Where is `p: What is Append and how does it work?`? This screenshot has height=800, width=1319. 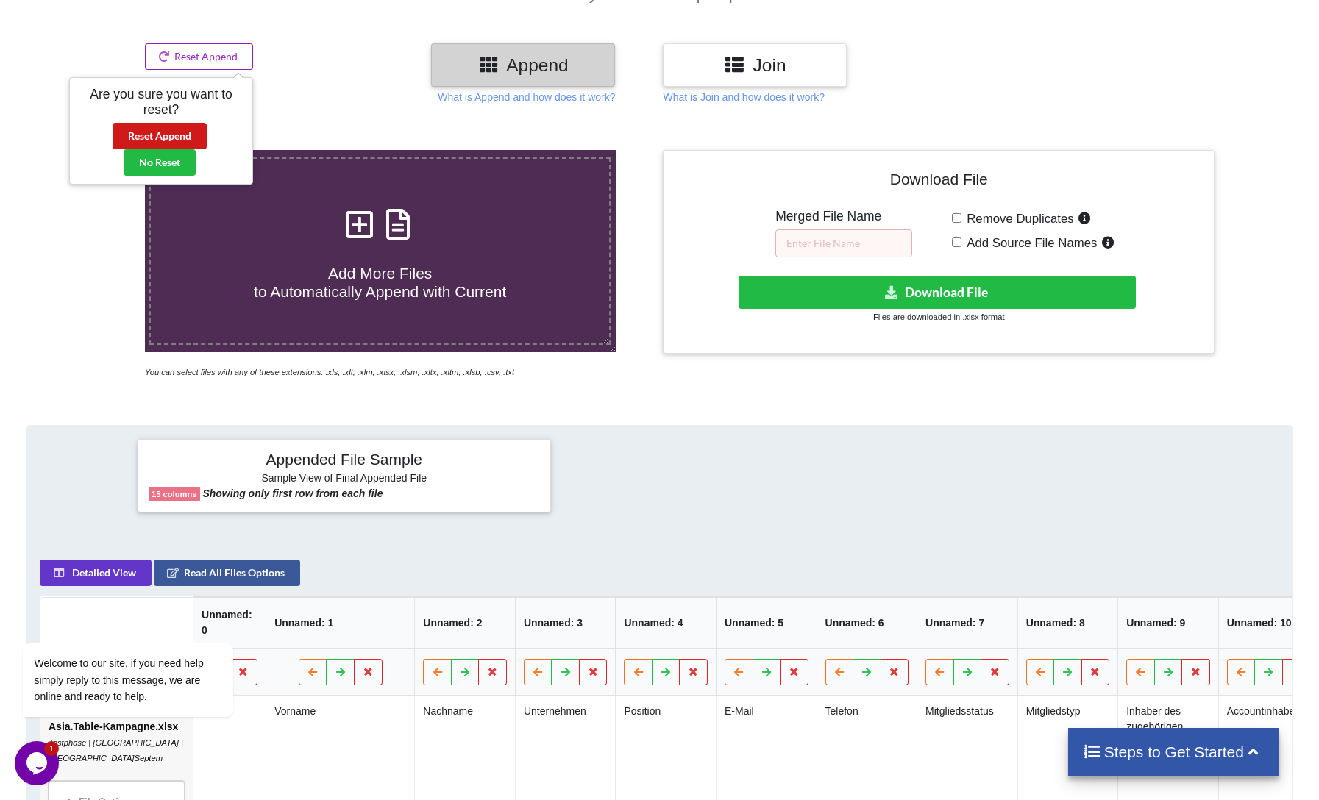 p: What is Append and how does it work? is located at coordinates (526, 97).